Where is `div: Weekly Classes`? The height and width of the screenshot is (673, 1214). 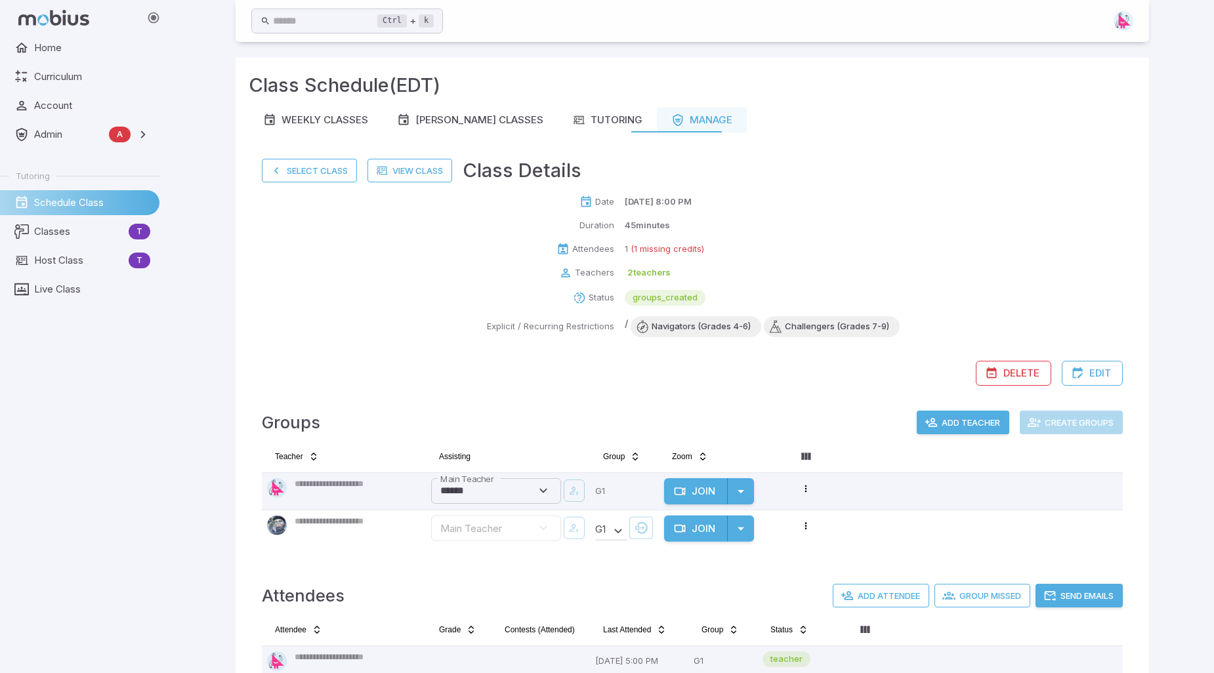 div: Weekly Classes is located at coordinates (316, 120).